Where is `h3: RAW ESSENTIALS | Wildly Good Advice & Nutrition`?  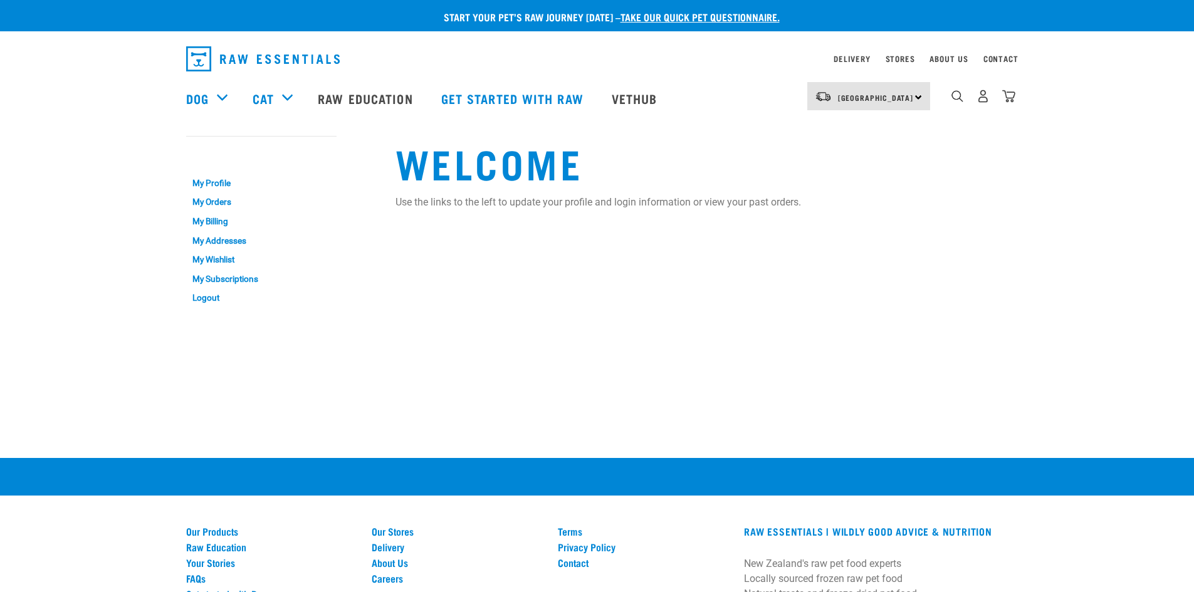 h3: RAW ESSENTIALS | Wildly Good Advice & Nutrition is located at coordinates (875, 531).